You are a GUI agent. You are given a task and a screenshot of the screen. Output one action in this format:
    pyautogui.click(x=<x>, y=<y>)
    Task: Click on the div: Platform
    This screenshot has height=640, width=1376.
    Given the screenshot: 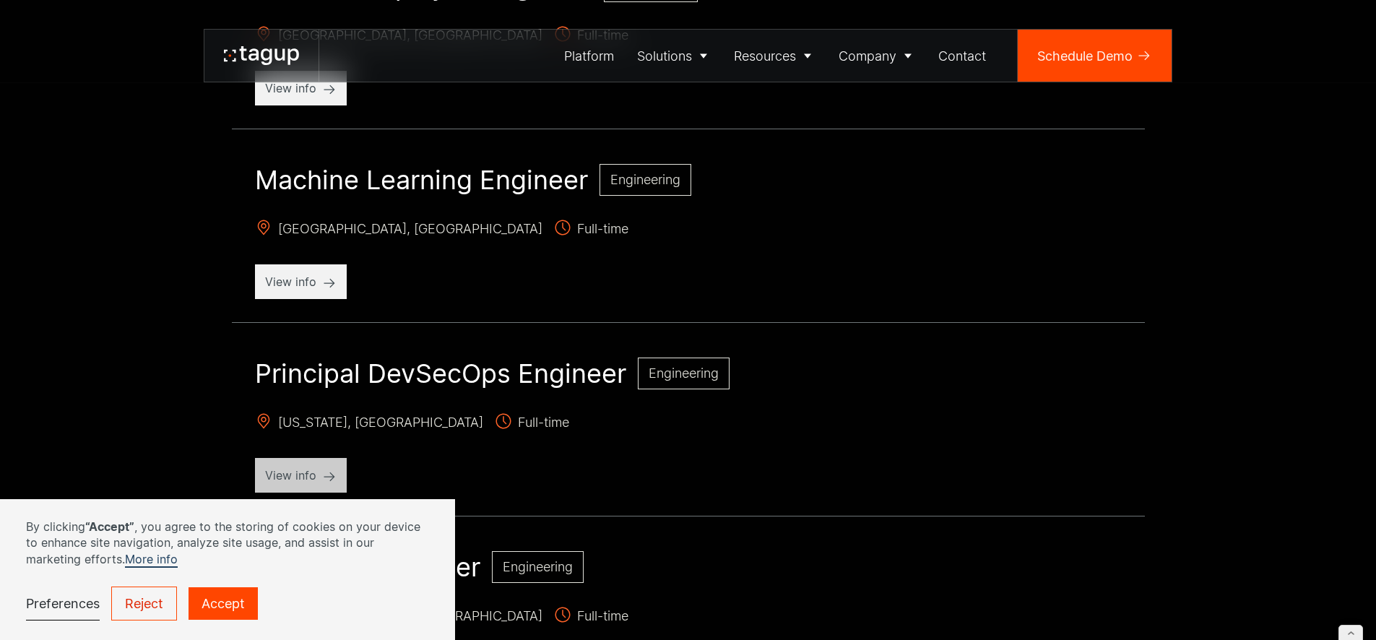 What is the action you would take?
    pyautogui.click(x=589, y=56)
    